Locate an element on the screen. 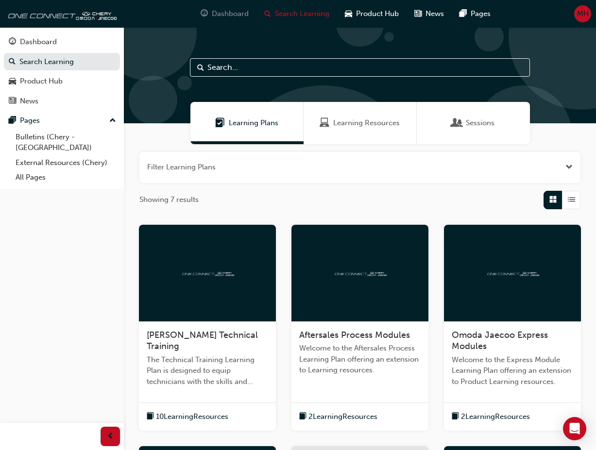  span: Showing 7 results is located at coordinates (169, 199).